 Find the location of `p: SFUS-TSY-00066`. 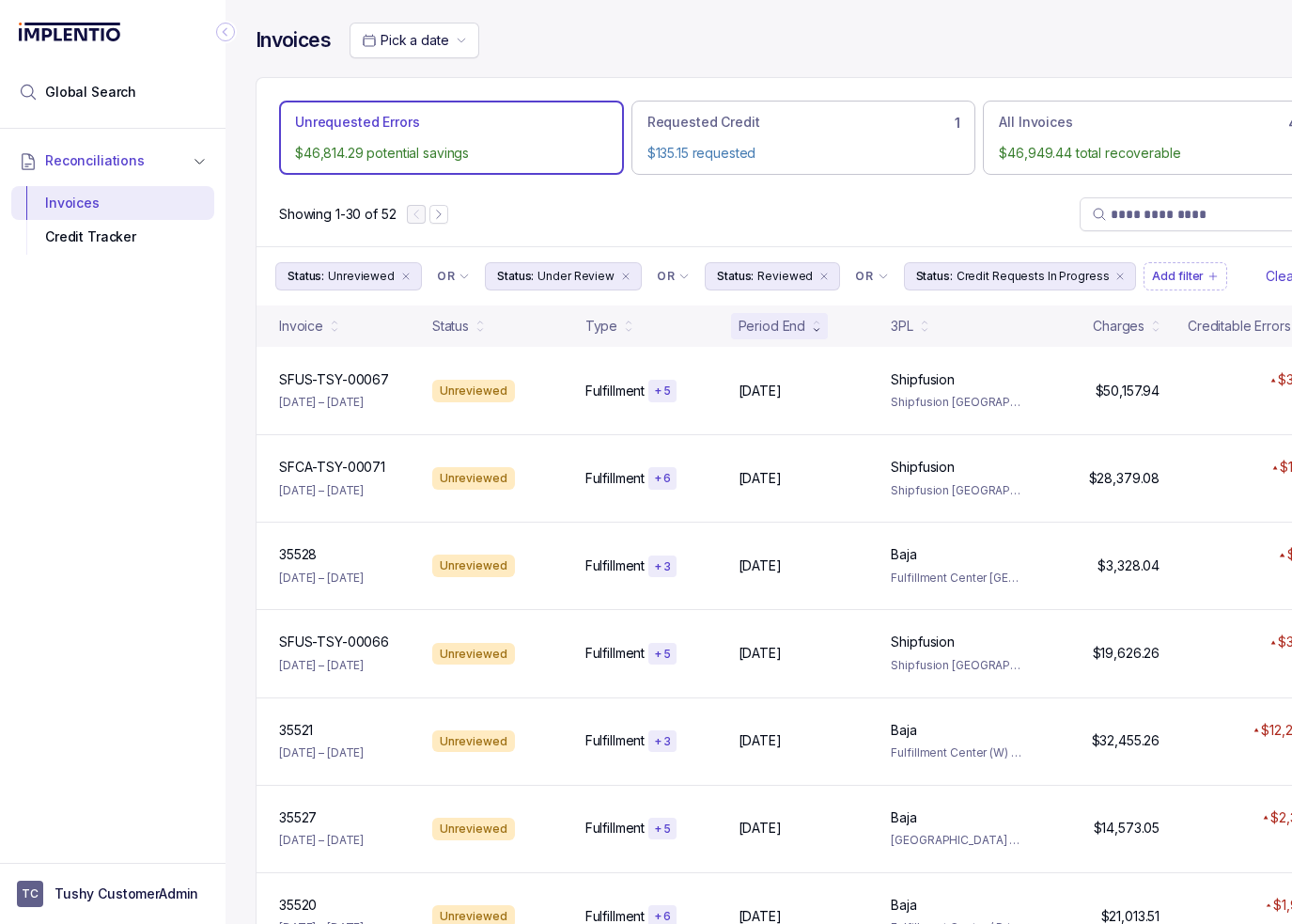

p: SFUS-TSY-00066 is located at coordinates (334, 642).